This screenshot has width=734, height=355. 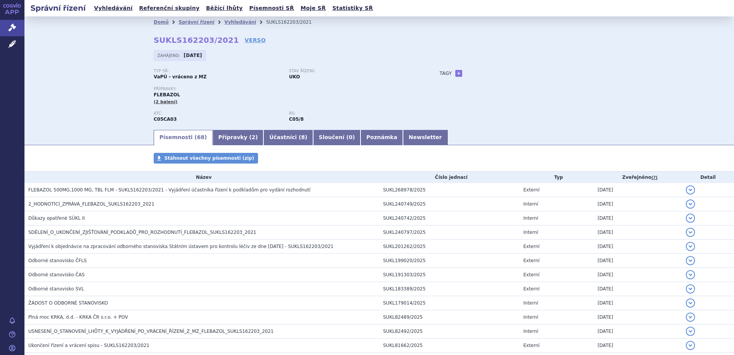 What do you see at coordinates (449, 275) in the screenshot?
I see `td: SUKL191303/2025` at bounding box center [449, 275].